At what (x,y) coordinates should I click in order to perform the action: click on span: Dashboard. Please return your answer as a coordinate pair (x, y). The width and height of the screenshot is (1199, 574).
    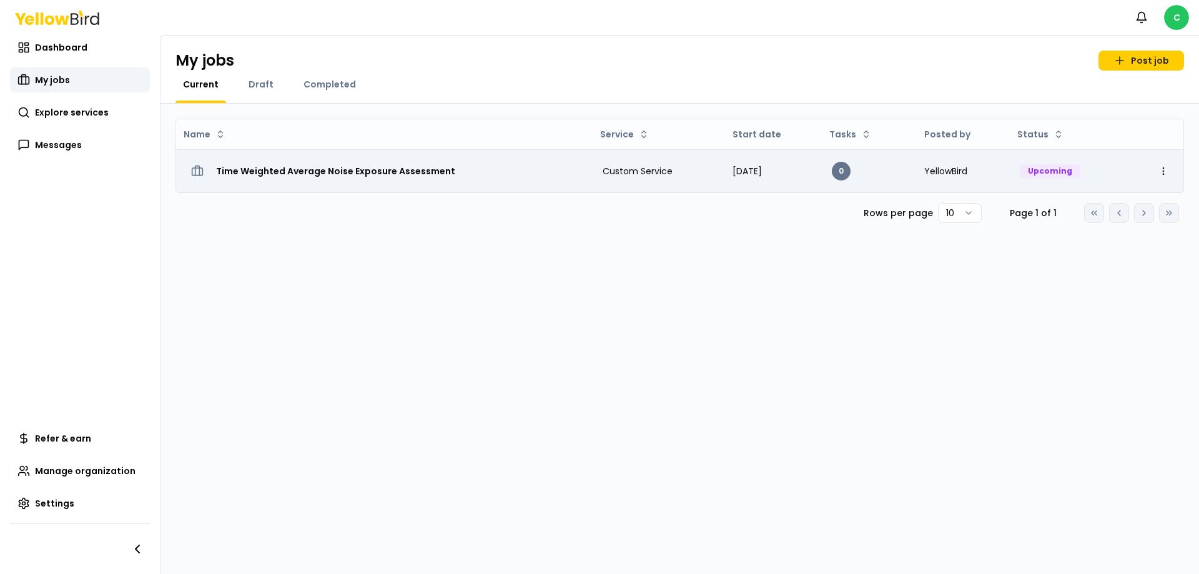
    Looking at the image, I should click on (61, 47).